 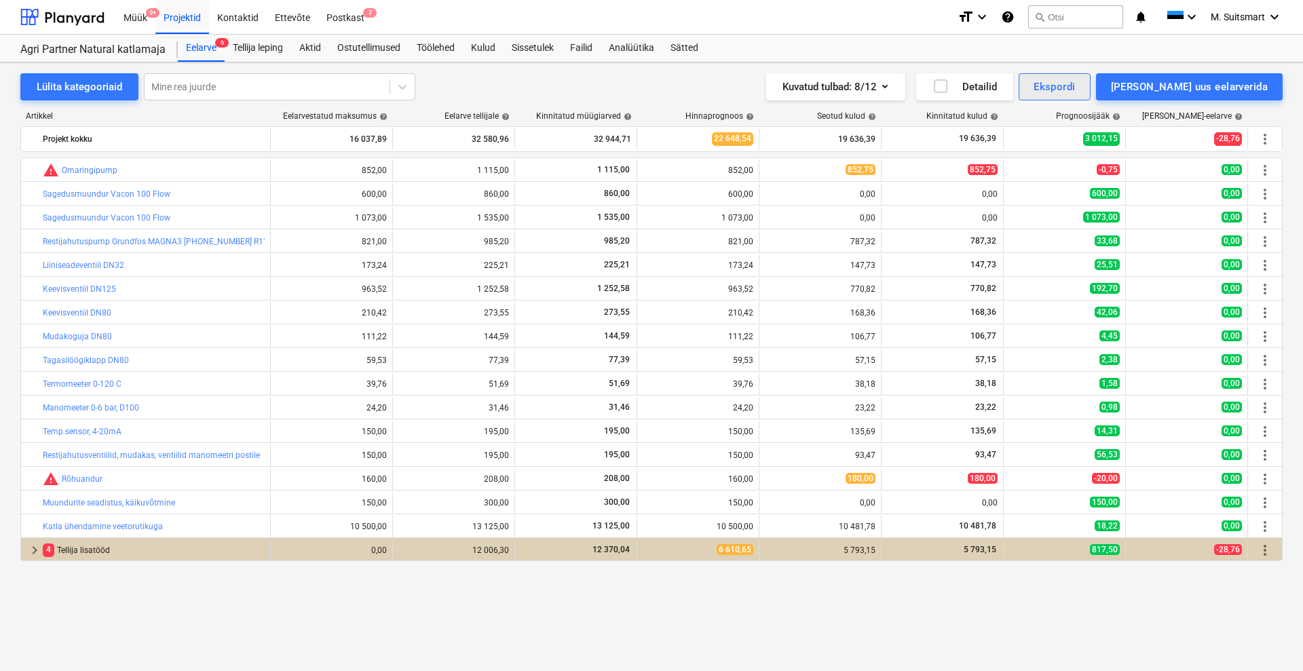 What do you see at coordinates (153, 13) in the screenshot?
I see `span: 9+` at bounding box center [153, 13].